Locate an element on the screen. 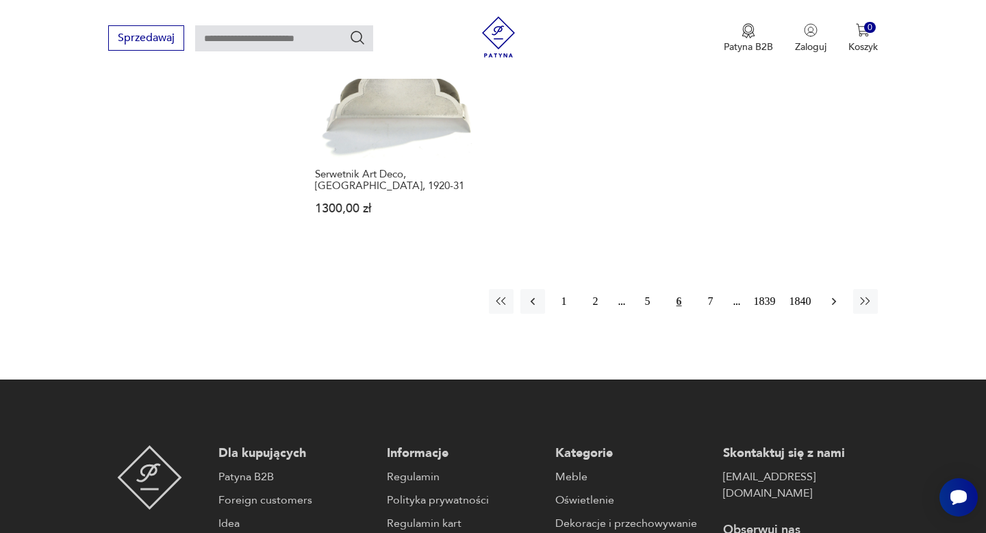 The image size is (986, 533). img: Ikonka użytkownika is located at coordinates (811, 30).